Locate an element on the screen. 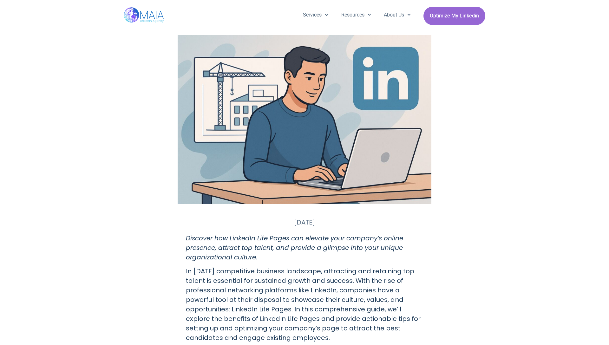 The width and height of the screenshot is (609, 345). a: Optimize My Linkedin is located at coordinates (454, 16).